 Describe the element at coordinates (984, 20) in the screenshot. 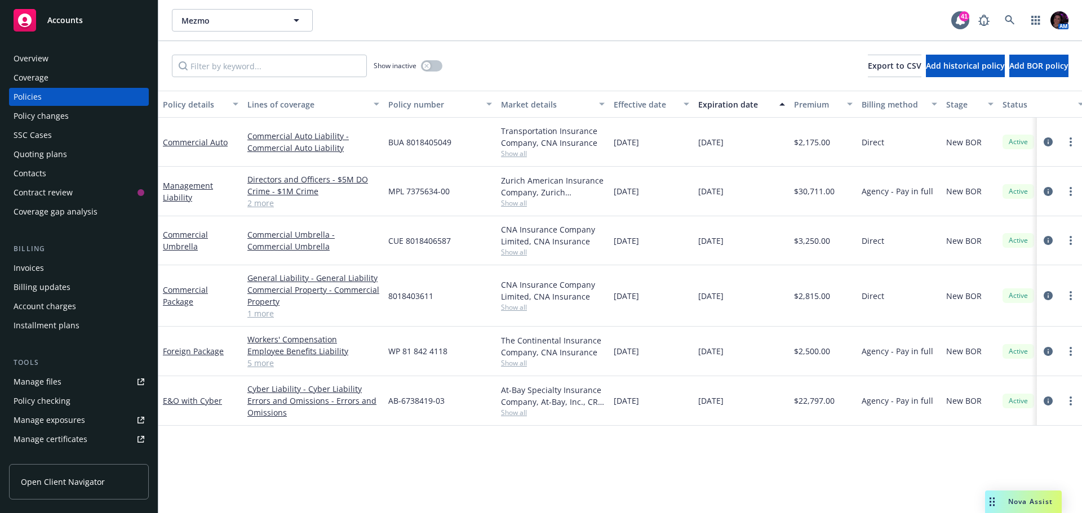

I see `a: Report a Bug` at that location.